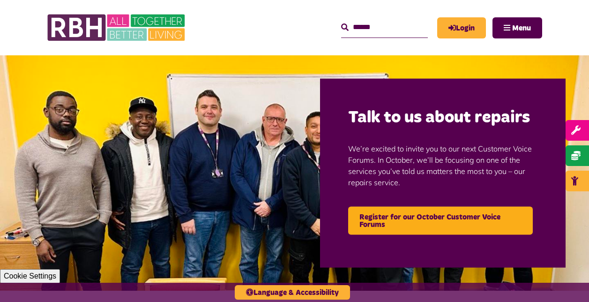 The height and width of the screenshot is (302, 589). Describe the element at coordinates (517, 28) in the screenshot. I see `button: Navigation` at that location.